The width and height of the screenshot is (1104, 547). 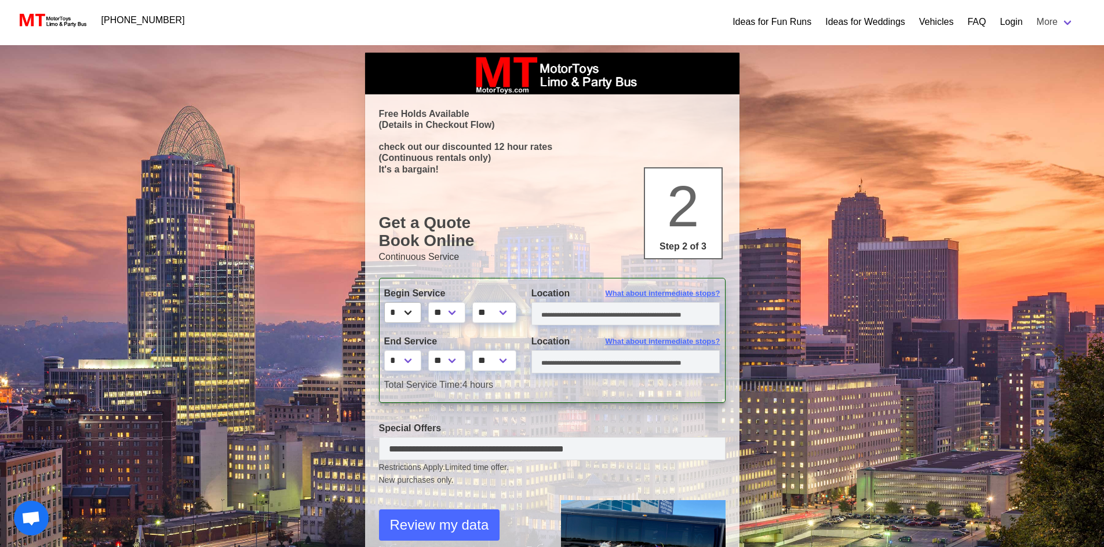 I want to click on small: Restrictions Apply., so click(x=552, y=474).